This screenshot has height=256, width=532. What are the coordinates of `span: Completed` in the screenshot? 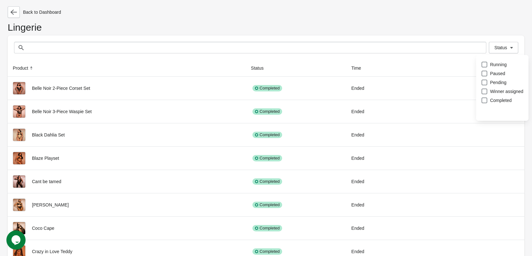 It's located at (501, 100).